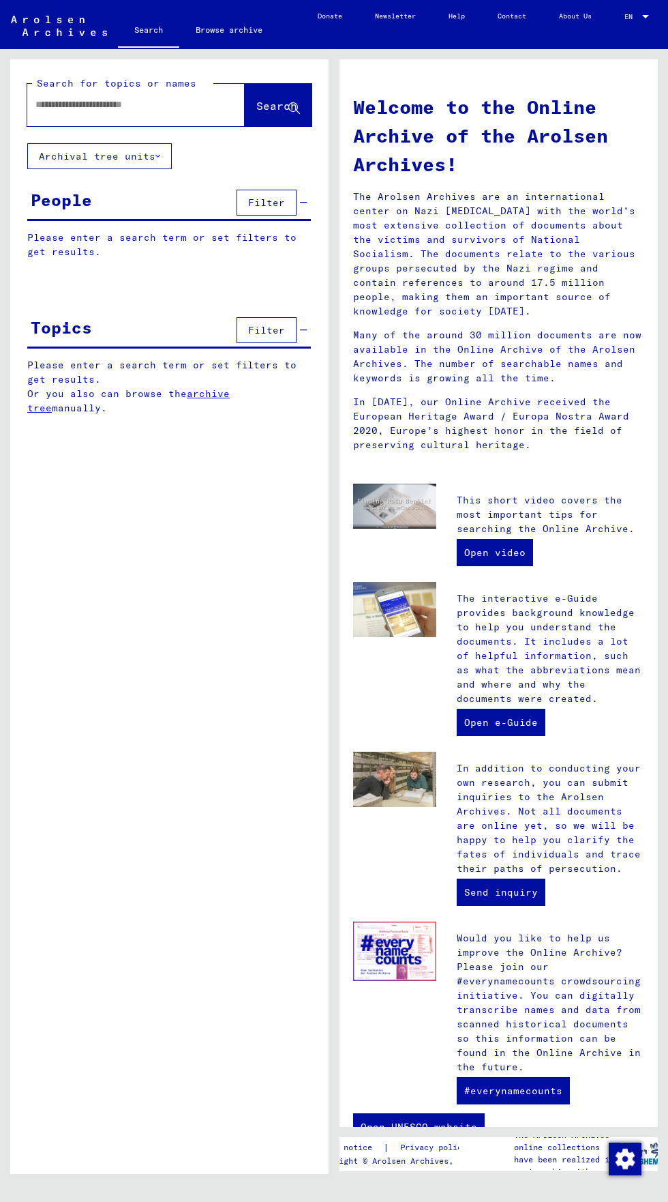  What do you see at coordinates (550, 1002) in the screenshot?
I see `p: Would you like to help us improve the Online Archive? Please join our #everynamecounts crowdsourc...` at bounding box center [550, 1002].